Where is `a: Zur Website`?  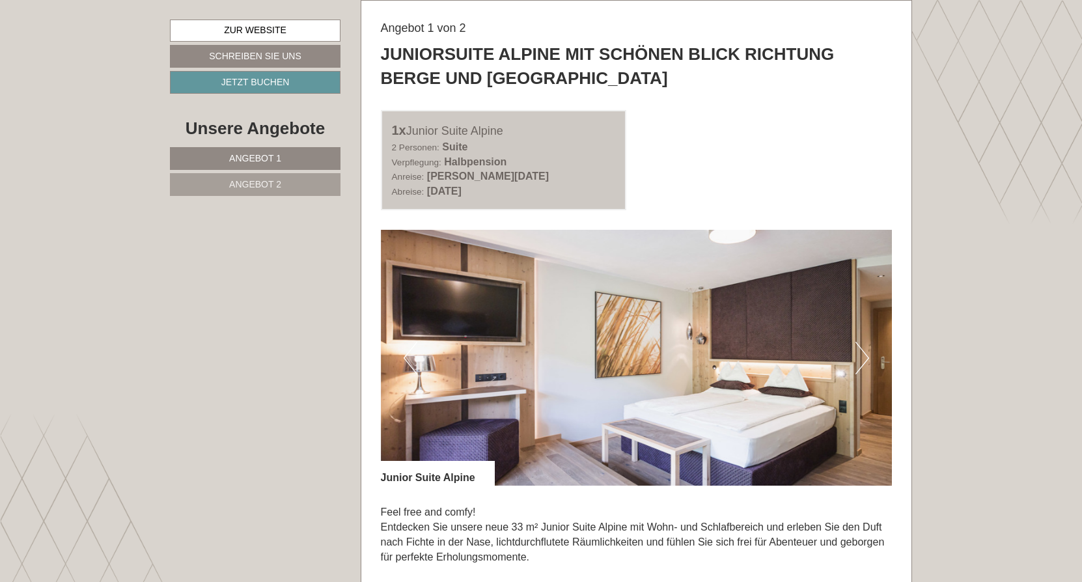
a: Zur Website is located at coordinates (255, 31).